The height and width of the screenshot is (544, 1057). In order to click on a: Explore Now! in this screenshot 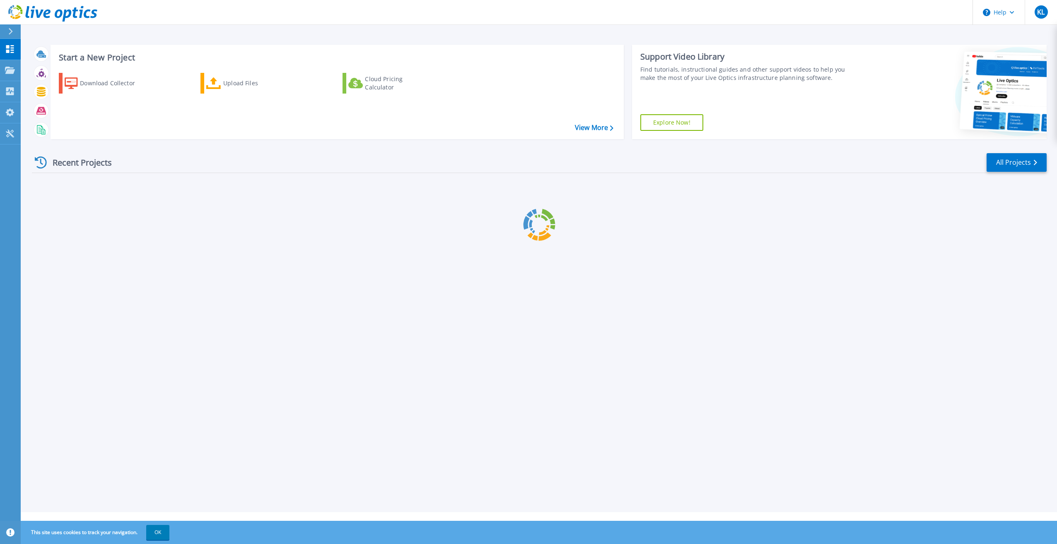, I will do `click(672, 123)`.